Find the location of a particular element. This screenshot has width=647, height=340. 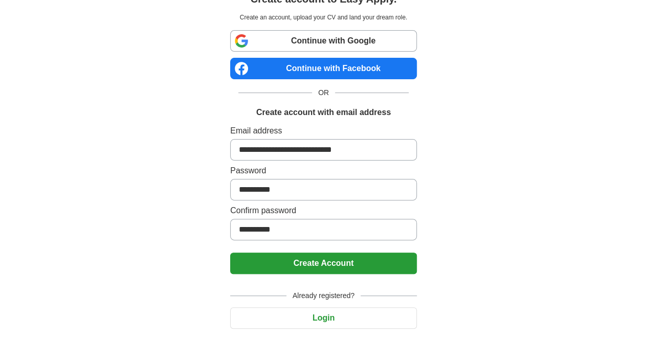

h1: Create account with email address is located at coordinates (323, 113).